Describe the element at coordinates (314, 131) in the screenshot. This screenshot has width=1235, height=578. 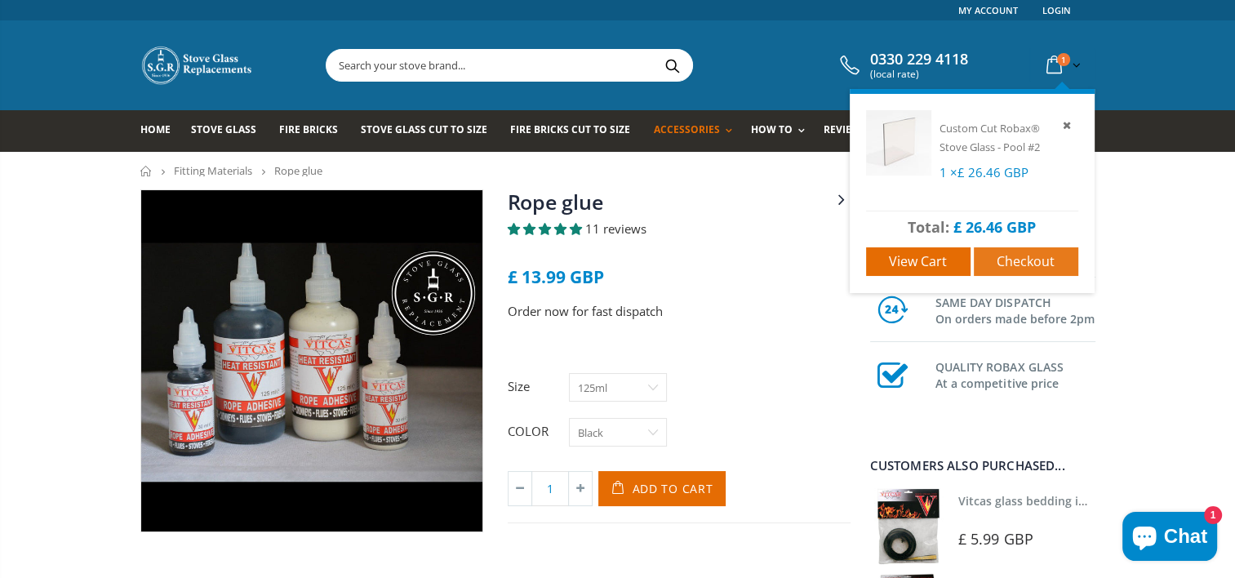
I see `a: Fire Bricks` at that location.